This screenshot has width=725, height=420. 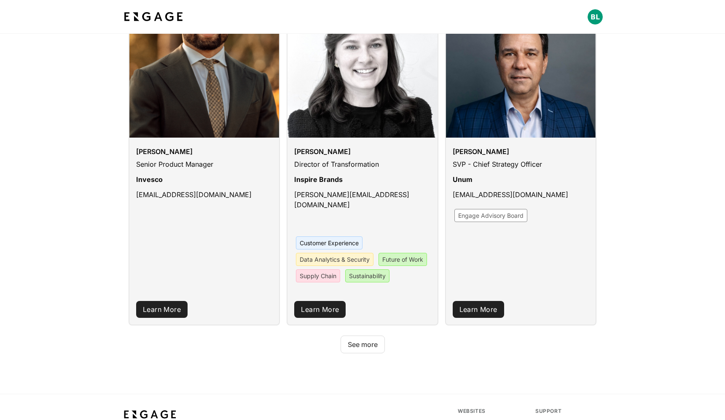 What do you see at coordinates (569, 411) in the screenshot?
I see `div: Support` at bounding box center [569, 411].